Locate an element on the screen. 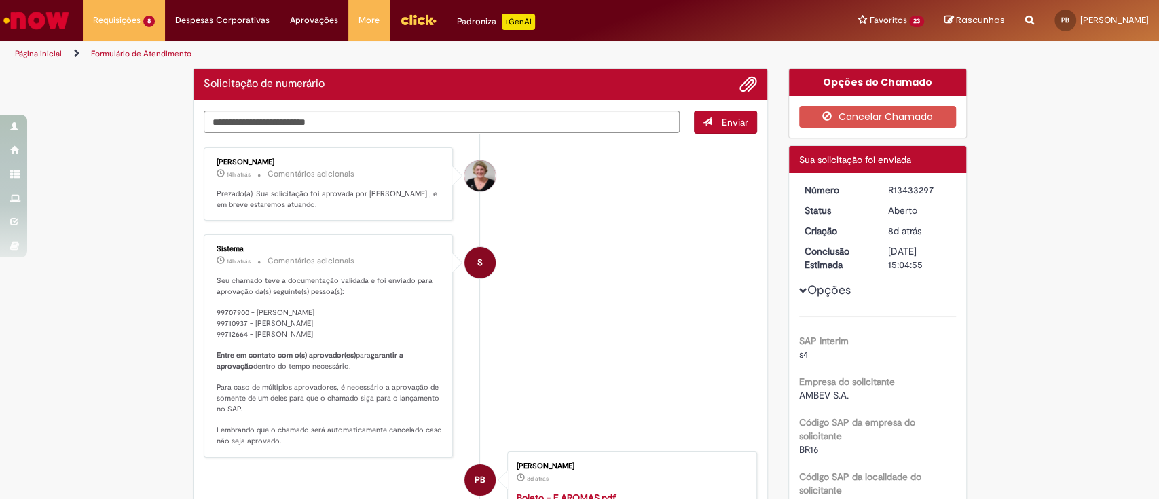  b: Empresa do solicitante is located at coordinates (847, 382).